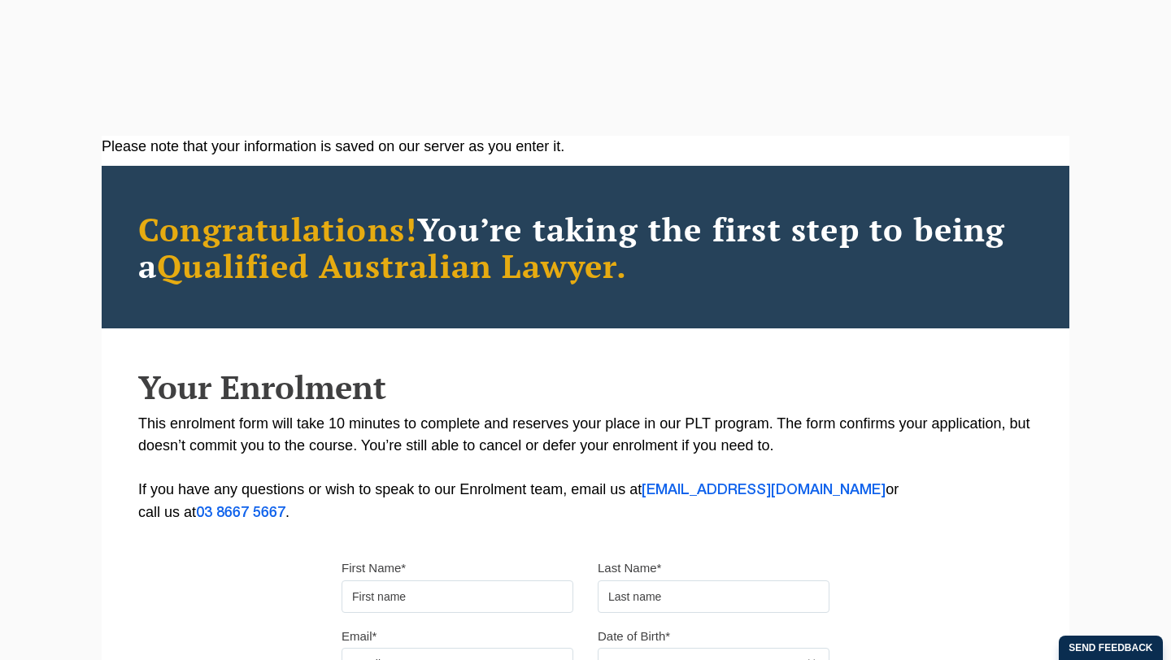 This screenshot has height=660, width=1171. I want to click on h2: Your Enrolment, so click(585, 387).